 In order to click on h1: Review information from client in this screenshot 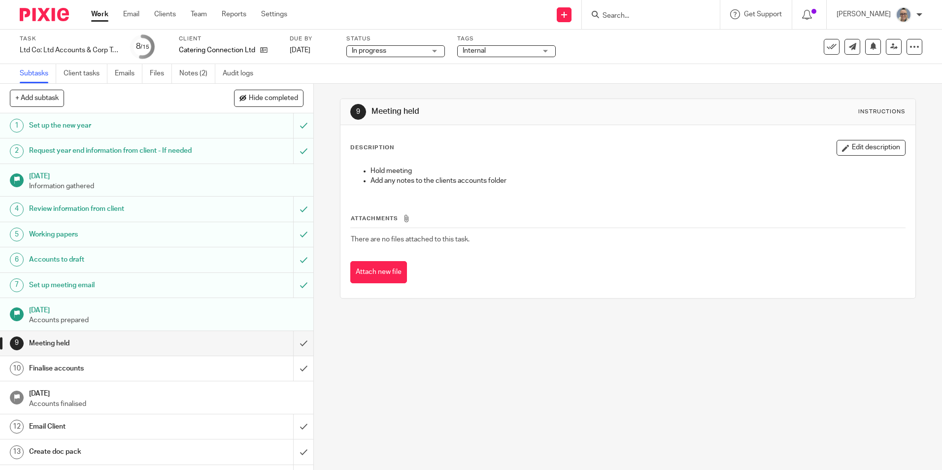, I will do `click(114, 209)`.